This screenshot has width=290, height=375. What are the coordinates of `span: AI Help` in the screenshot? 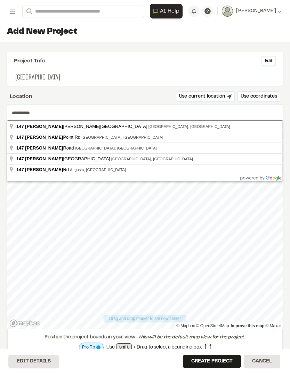 It's located at (170, 11).